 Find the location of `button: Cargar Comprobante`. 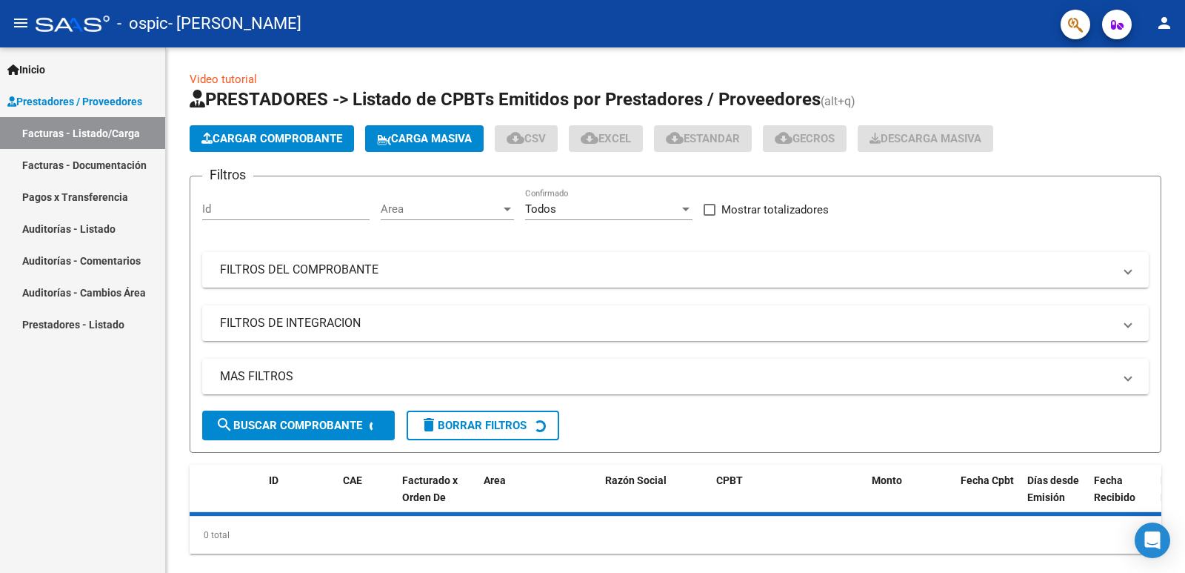

button: Cargar Comprobante is located at coordinates (272, 139).